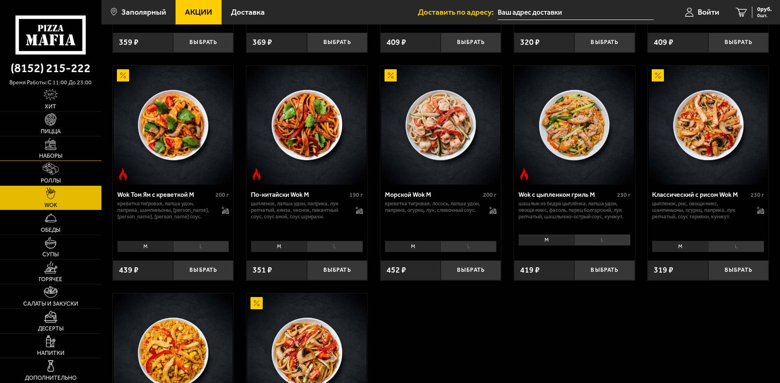 Image resolution: width=780 pixels, height=383 pixels. Describe the element at coordinates (198, 12) in the screenshot. I see `span: Акции` at that location.